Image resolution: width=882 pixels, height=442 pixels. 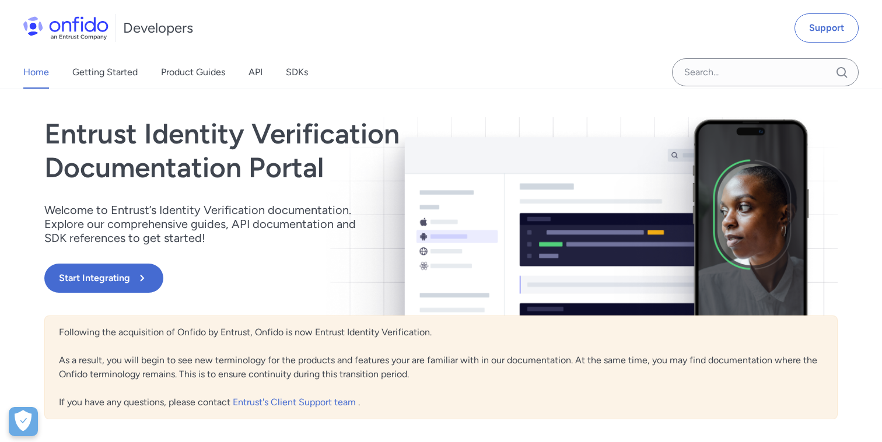 I want to click on a: Getting Started, so click(x=105, y=72).